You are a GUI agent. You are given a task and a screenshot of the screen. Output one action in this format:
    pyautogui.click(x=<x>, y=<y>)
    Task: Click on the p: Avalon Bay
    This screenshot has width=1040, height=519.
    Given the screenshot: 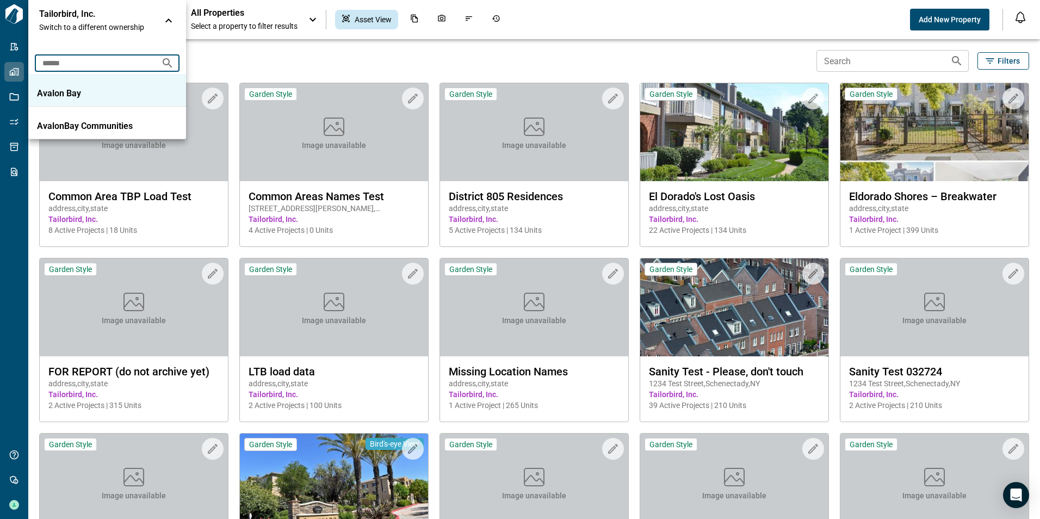 What is the action you would take?
    pyautogui.click(x=86, y=94)
    